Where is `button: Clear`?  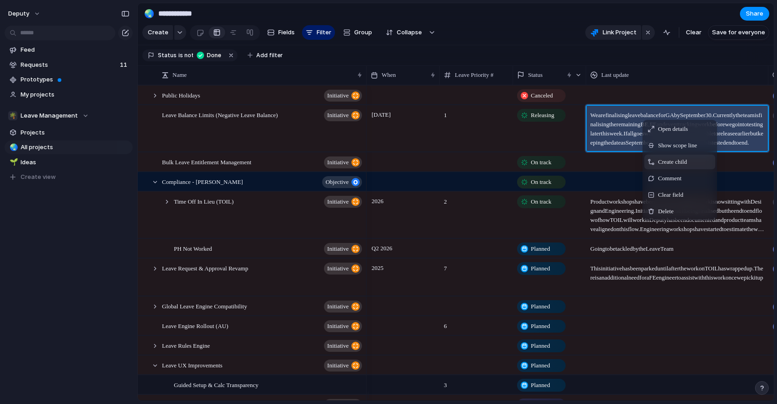
button: Clear is located at coordinates (694, 32).